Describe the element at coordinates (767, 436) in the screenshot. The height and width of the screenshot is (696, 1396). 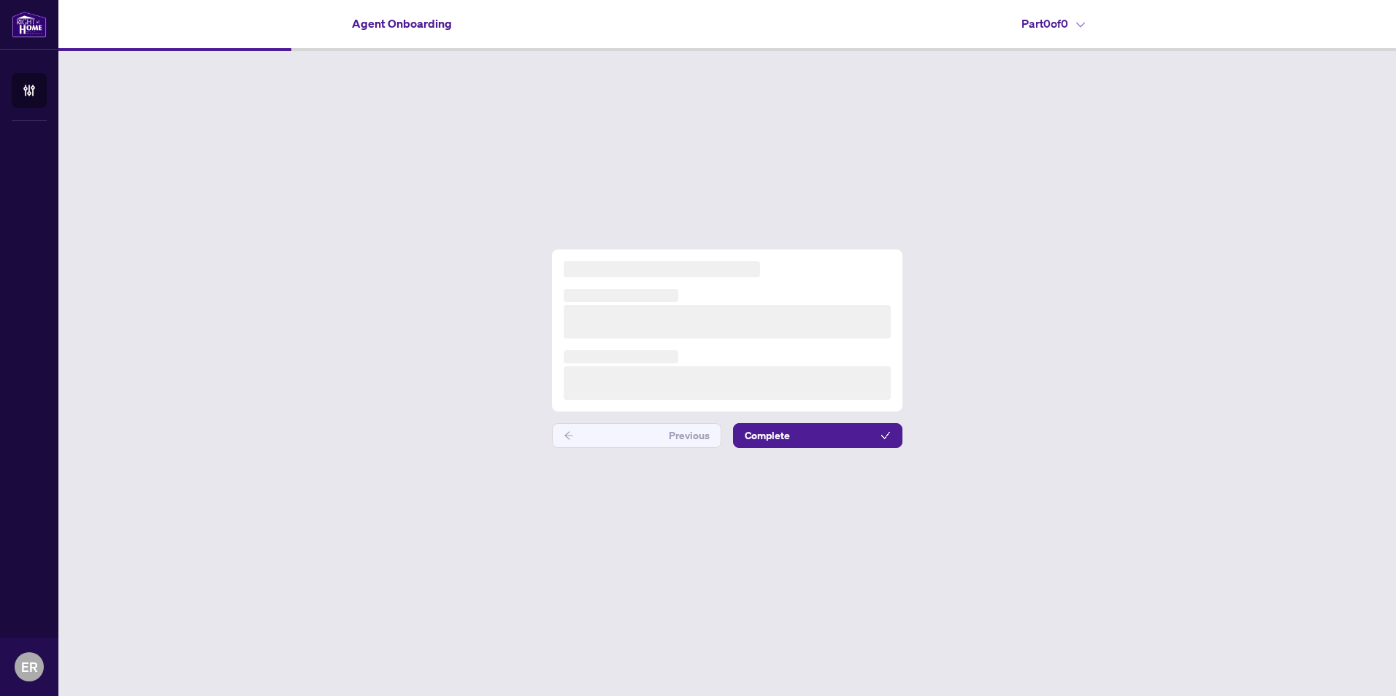
I see `span: Complete` at that location.